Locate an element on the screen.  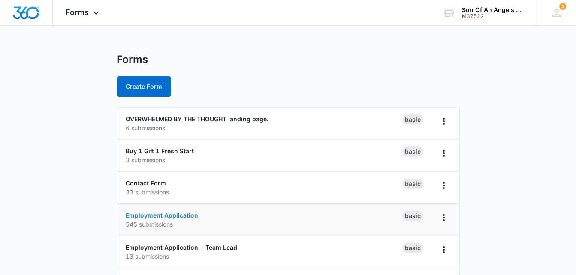
a: OVERWHELMED BY THE THOUGHT landing page. is located at coordinates (197, 119).